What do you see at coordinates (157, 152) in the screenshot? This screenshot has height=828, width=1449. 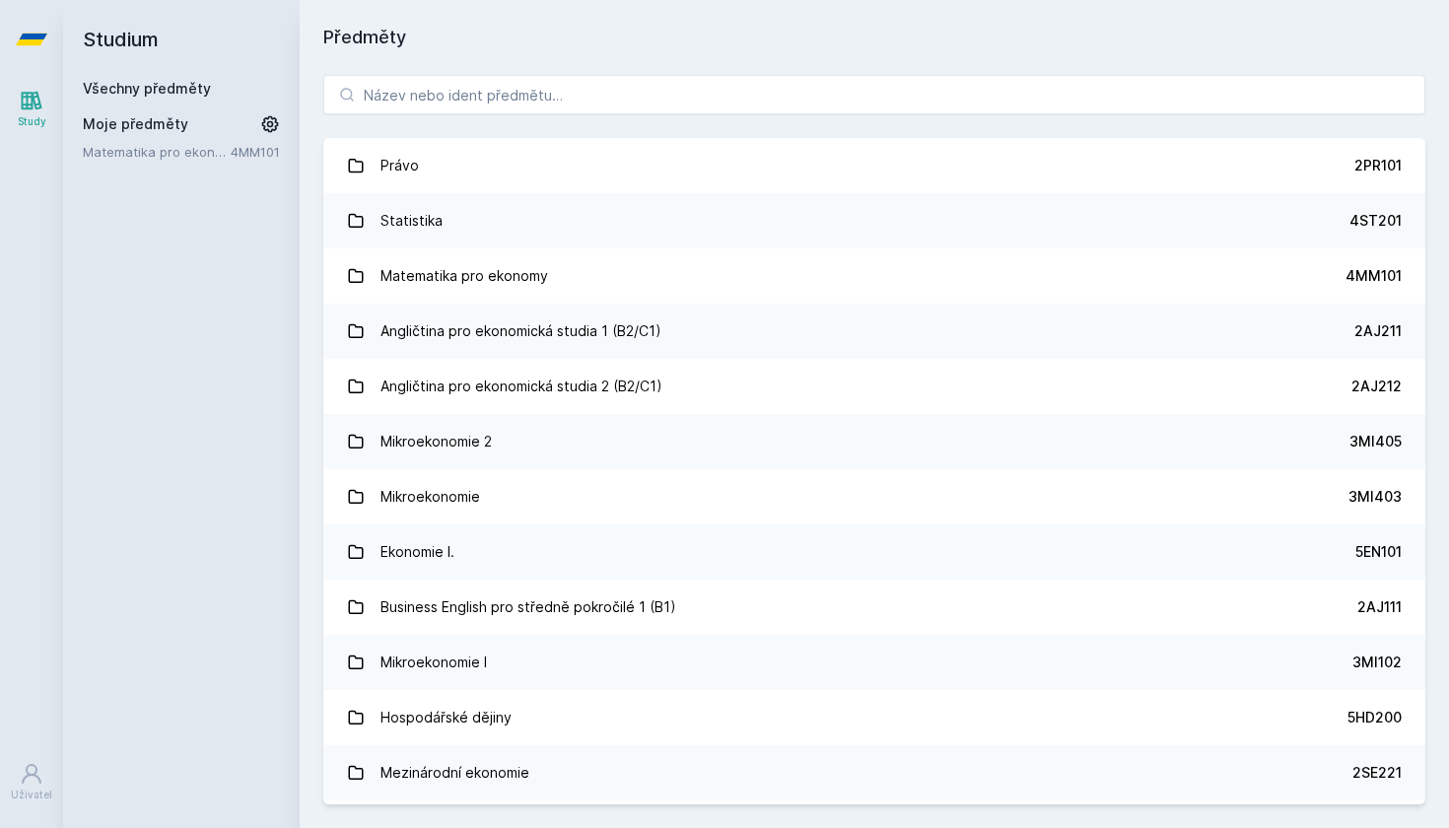 I see `a: Matematika pro ekonomy` at bounding box center [157, 152].